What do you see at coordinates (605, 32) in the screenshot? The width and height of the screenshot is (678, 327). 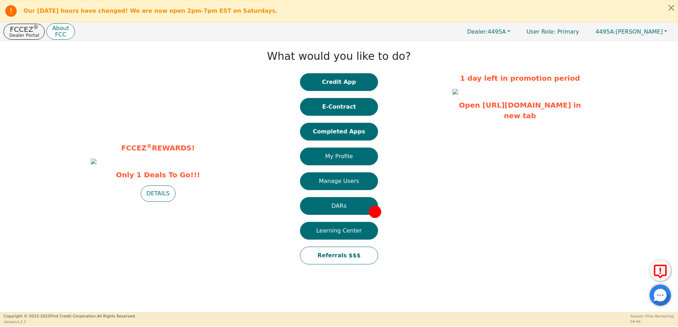 I see `span: 4495A:` at bounding box center [605, 32].